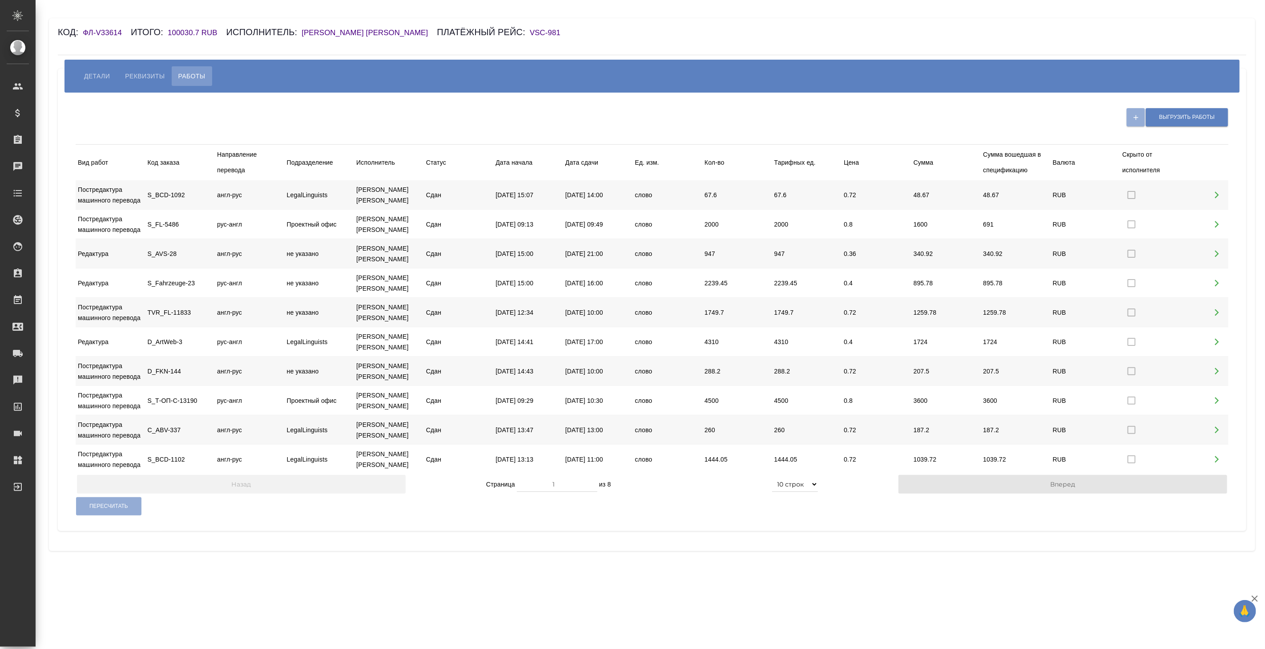  What do you see at coordinates (1187, 117) in the screenshot?
I see `span: Выгрузить работы` at bounding box center [1187, 117].